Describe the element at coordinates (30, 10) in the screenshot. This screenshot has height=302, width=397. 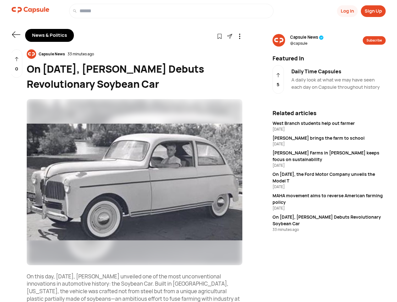
I see `img: logo` at that location.